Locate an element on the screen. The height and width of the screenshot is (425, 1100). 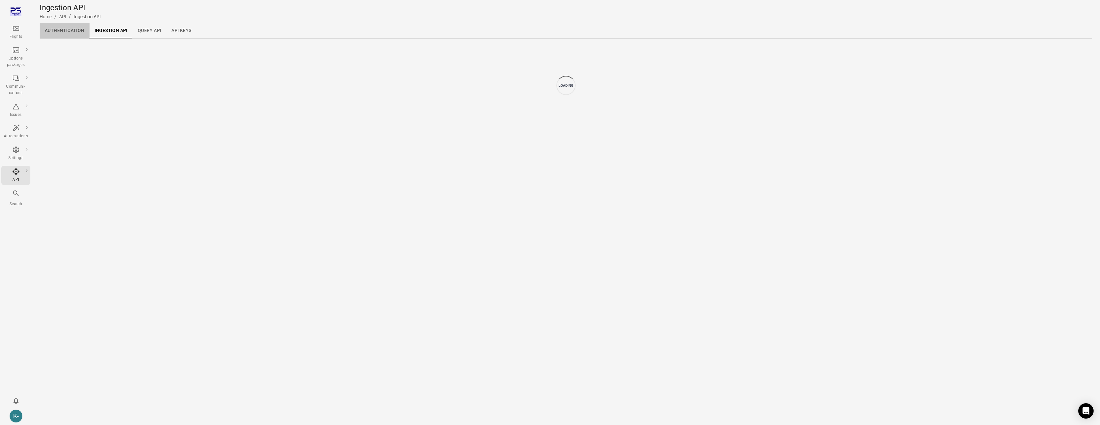
button: Kristinn - avilabs is located at coordinates (16, 416).